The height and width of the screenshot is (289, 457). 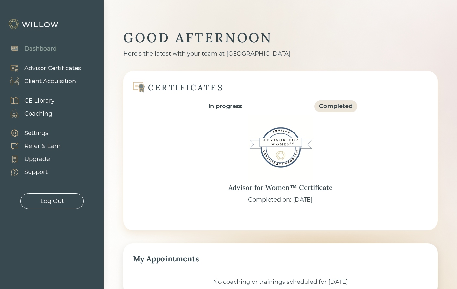 I want to click on div: My Appointments, so click(x=280, y=259).